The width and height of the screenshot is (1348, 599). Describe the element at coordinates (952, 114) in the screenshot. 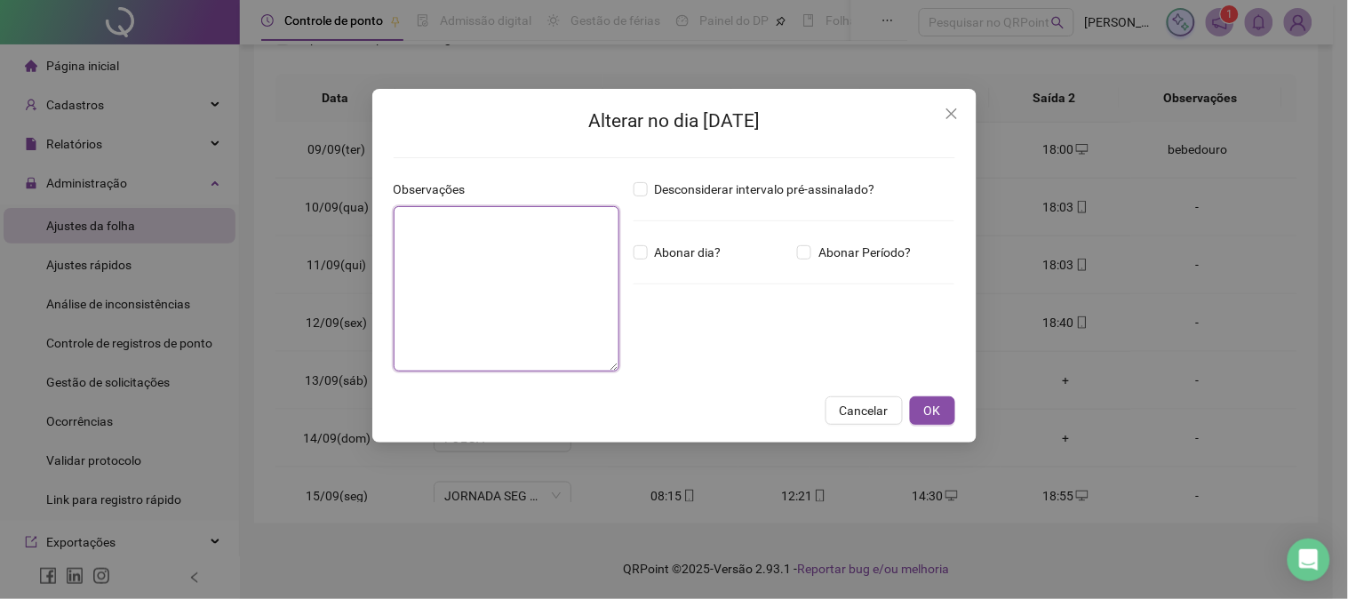

I see `span: close` at that location.